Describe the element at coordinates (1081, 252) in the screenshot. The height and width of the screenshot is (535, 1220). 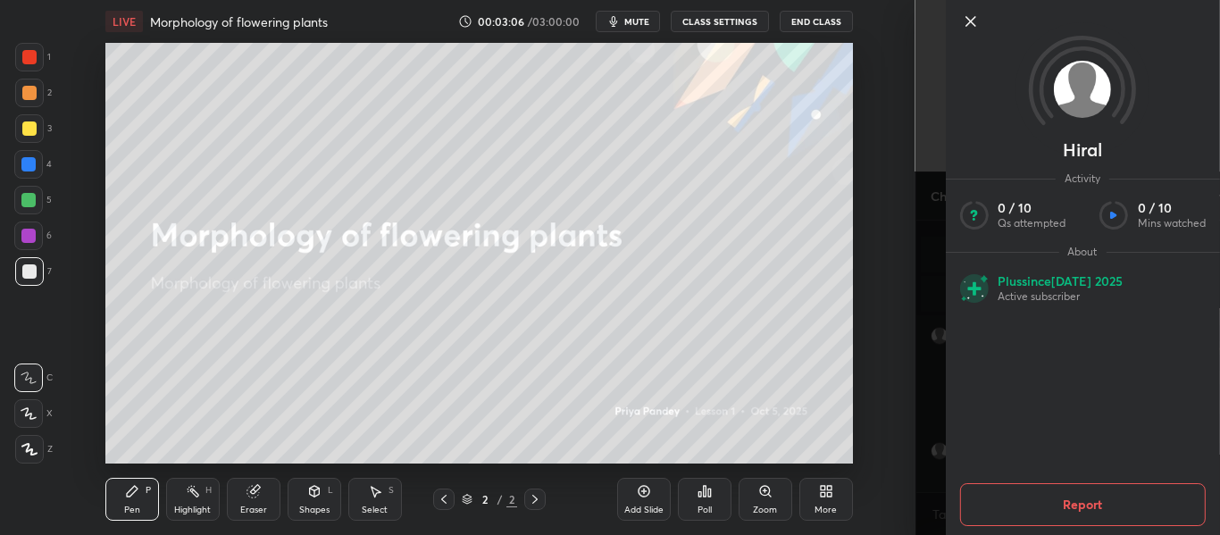
I see `span: About` at that location.